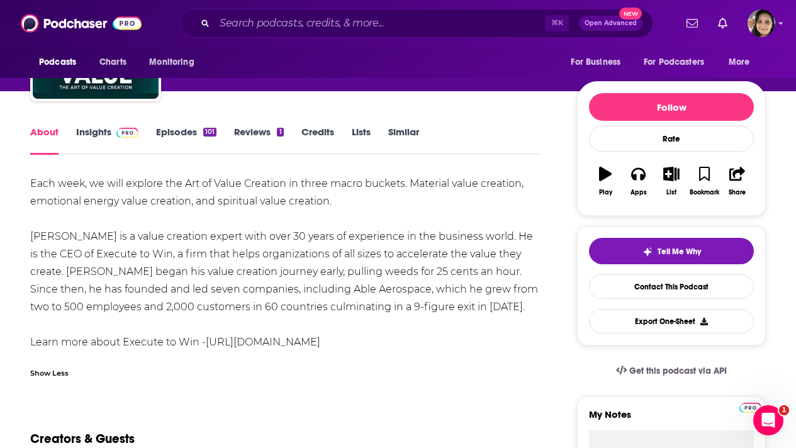  What do you see at coordinates (740, 62) in the screenshot?
I see `span: More` at bounding box center [740, 62].